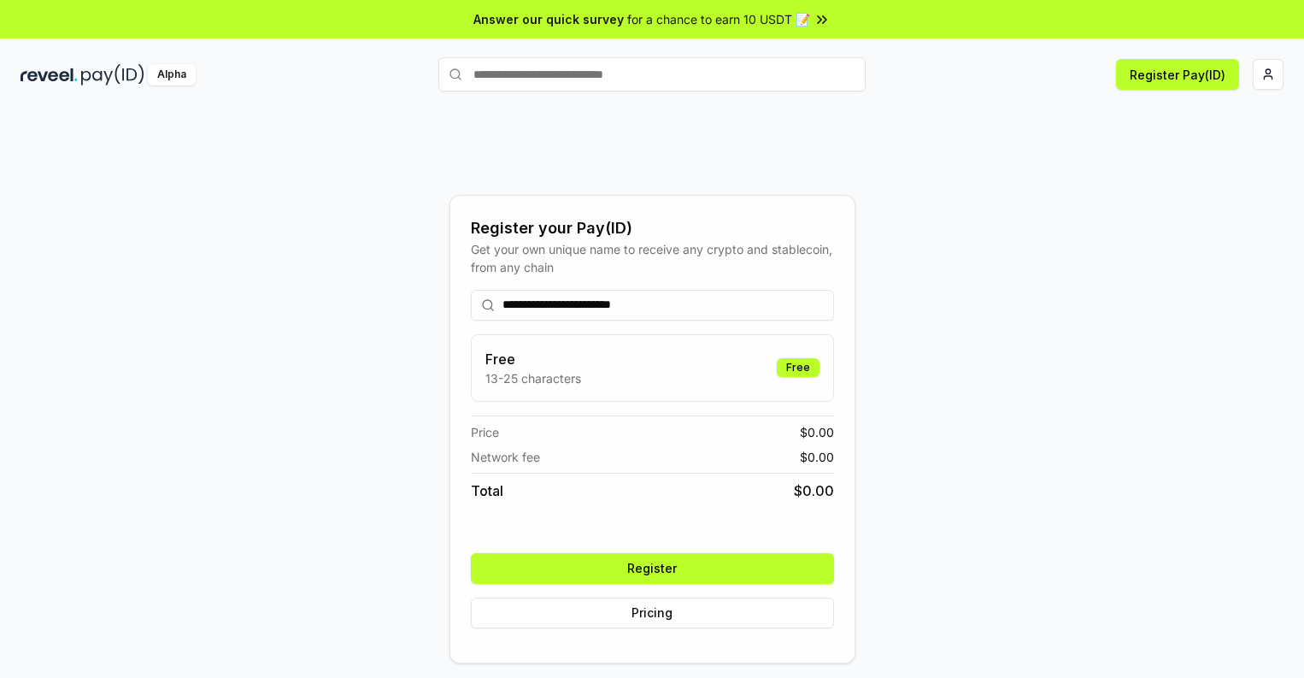 This screenshot has height=678, width=1304. I want to click on div: Get your own unique name to receive any crypto and stablecoin, from any chain, so click(652, 258).